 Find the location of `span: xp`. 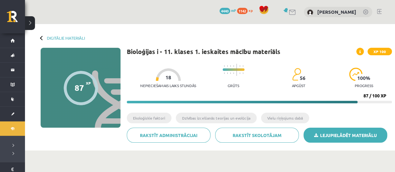

span: xp is located at coordinates (250, 10).